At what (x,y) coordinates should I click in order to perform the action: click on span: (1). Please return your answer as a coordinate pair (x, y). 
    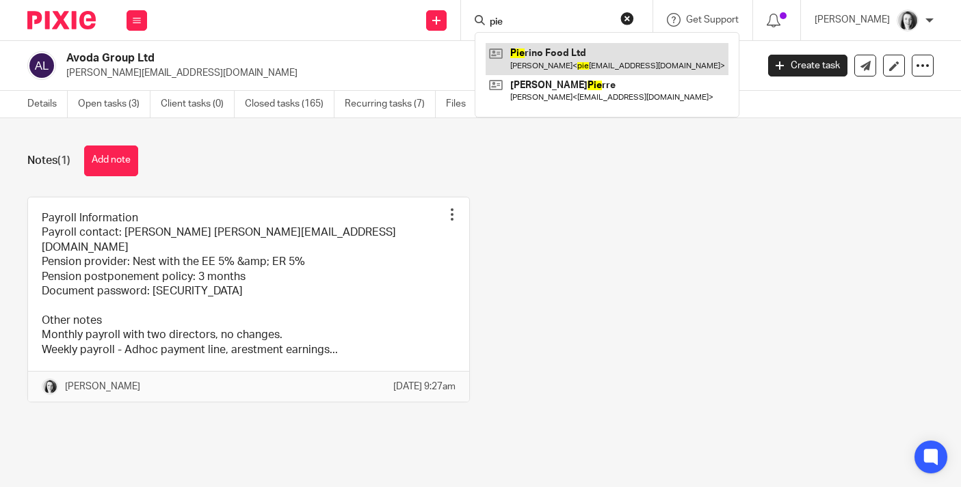
    Looking at the image, I should click on (64, 161).